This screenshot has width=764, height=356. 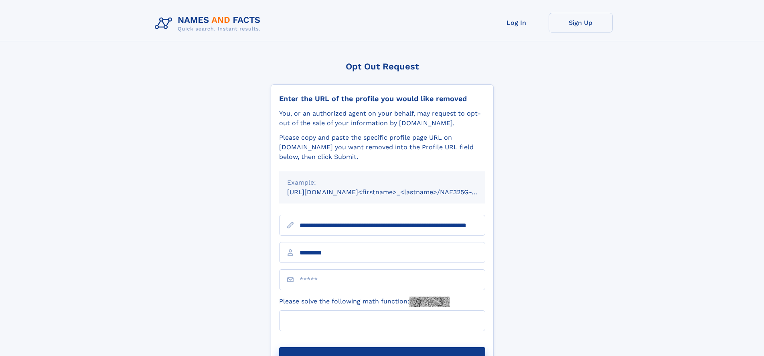 What do you see at coordinates (382, 182) in the screenshot?
I see `div: Example:` at bounding box center [382, 182].